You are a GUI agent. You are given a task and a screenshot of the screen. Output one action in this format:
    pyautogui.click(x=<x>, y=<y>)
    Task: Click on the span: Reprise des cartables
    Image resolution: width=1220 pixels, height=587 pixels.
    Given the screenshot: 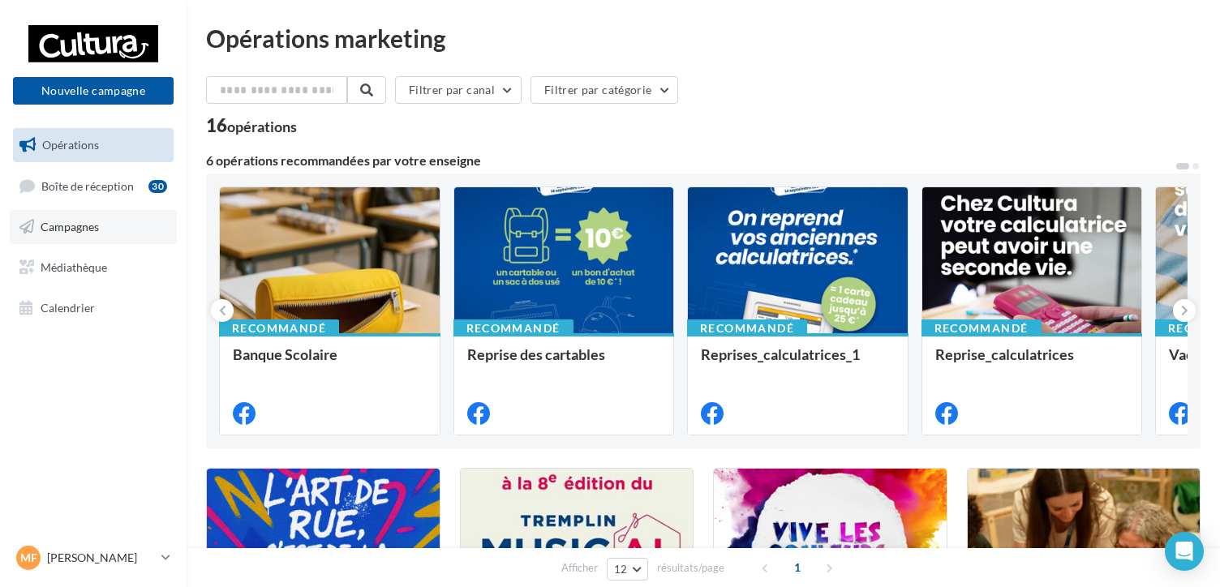 What is the action you would take?
    pyautogui.click(x=536, y=354)
    